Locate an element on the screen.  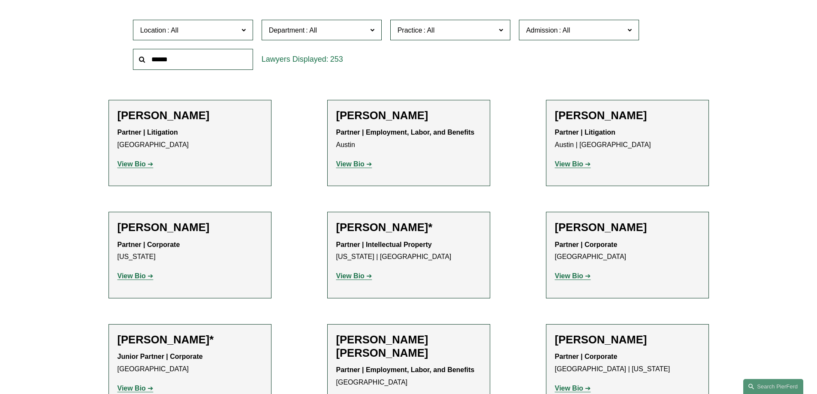
span: Practice is located at coordinates (410, 30).